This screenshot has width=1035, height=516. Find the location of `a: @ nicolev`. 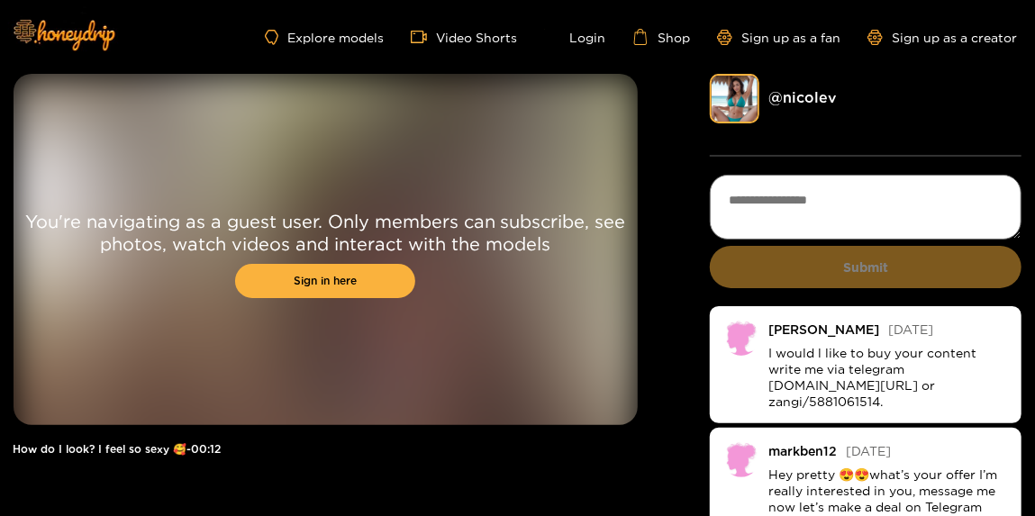

a: @ nicolev is located at coordinates (802, 97).